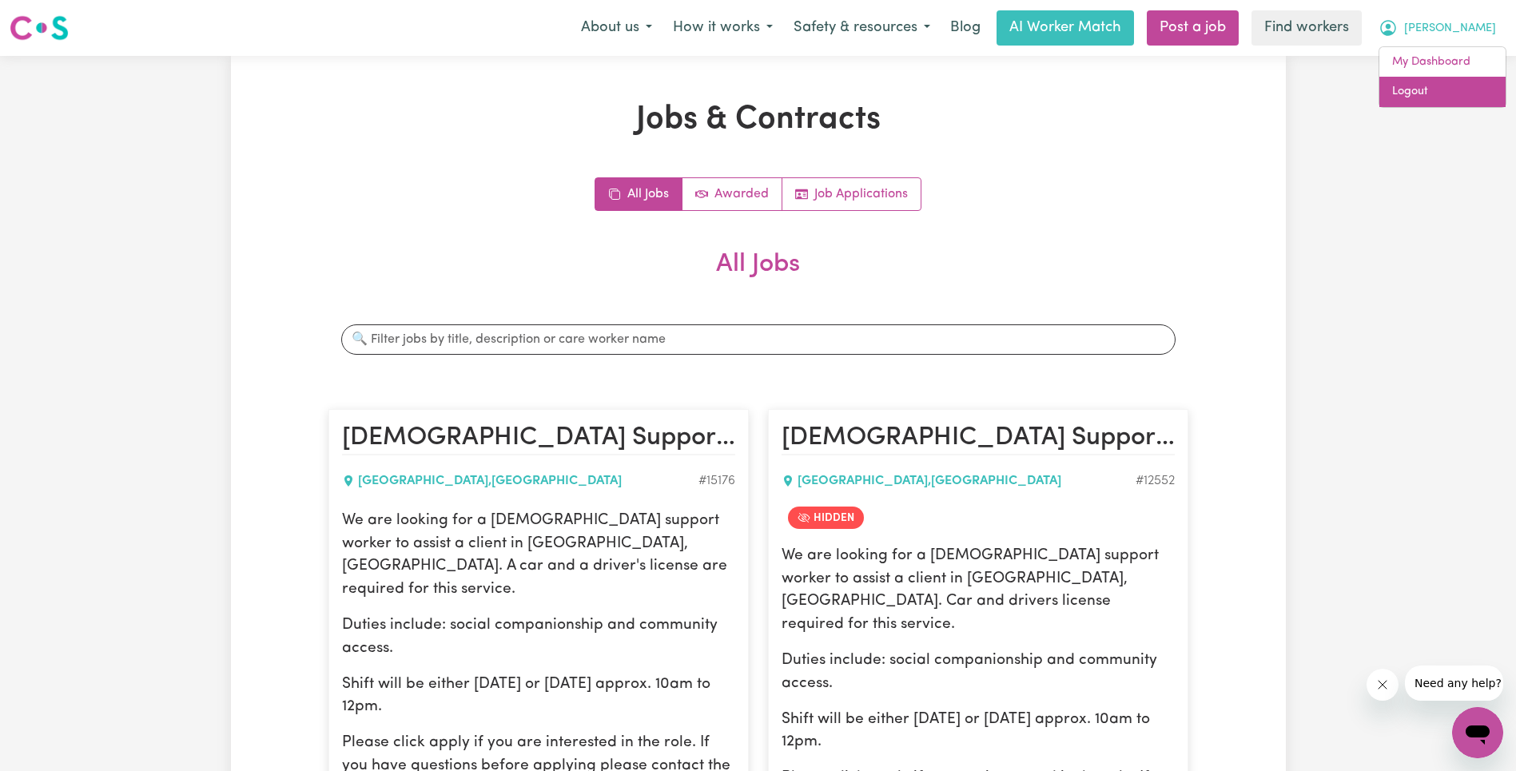  What do you see at coordinates (1437, 28) in the screenshot?
I see `button: My Account` at bounding box center [1437, 28].